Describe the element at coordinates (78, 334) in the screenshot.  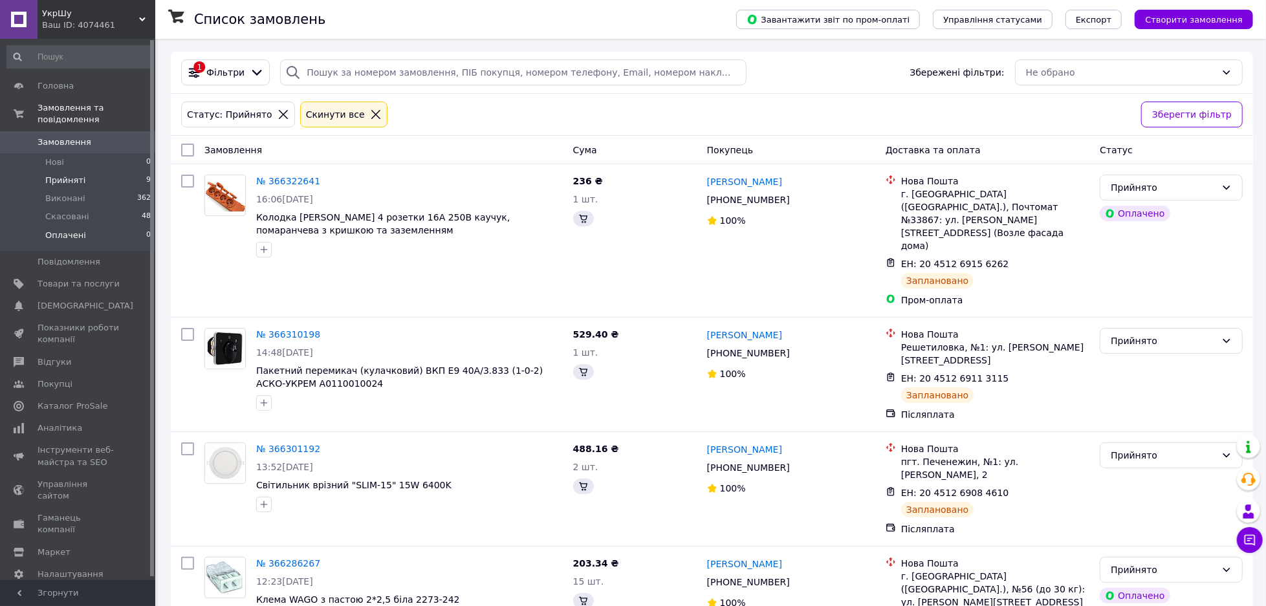
I see `span: Показники роботи компанії` at that location.